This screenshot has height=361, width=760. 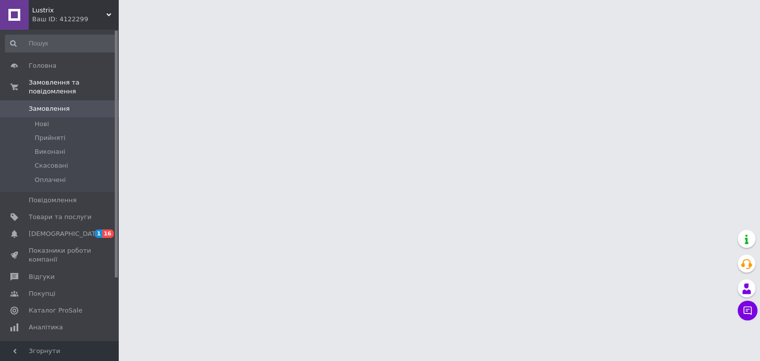 What do you see at coordinates (55, 311) in the screenshot?
I see `span: Каталог ProSale` at bounding box center [55, 311].